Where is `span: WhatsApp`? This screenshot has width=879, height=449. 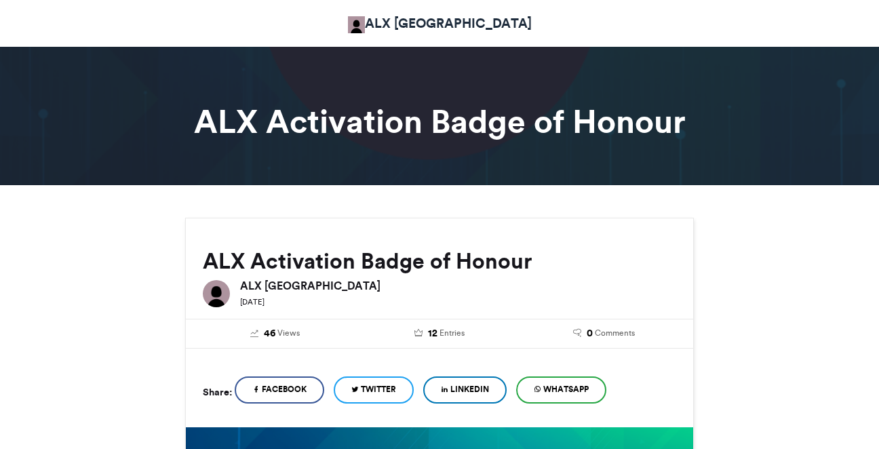 span: WhatsApp is located at coordinates (566, 389).